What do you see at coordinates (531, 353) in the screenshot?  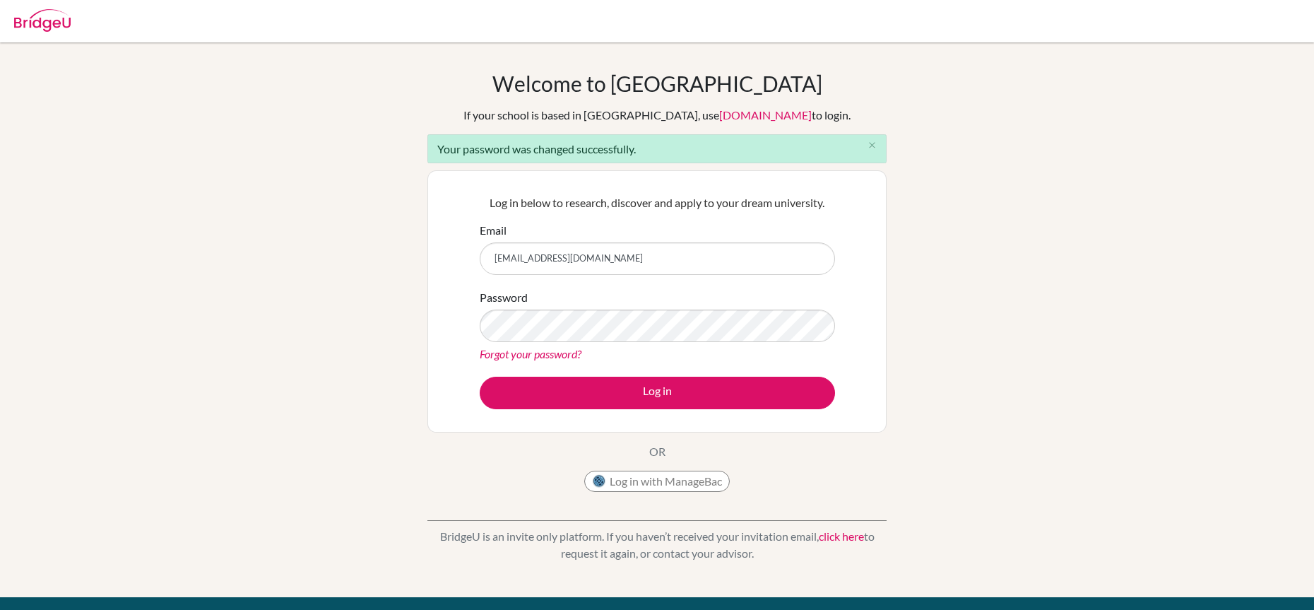 I see `a: Forgot your password?` at bounding box center [531, 353].